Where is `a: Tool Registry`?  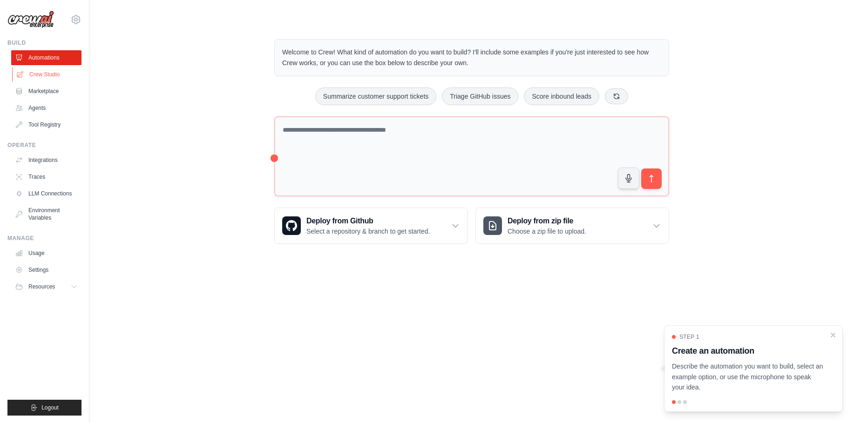
a: Tool Registry is located at coordinates (46, 125).